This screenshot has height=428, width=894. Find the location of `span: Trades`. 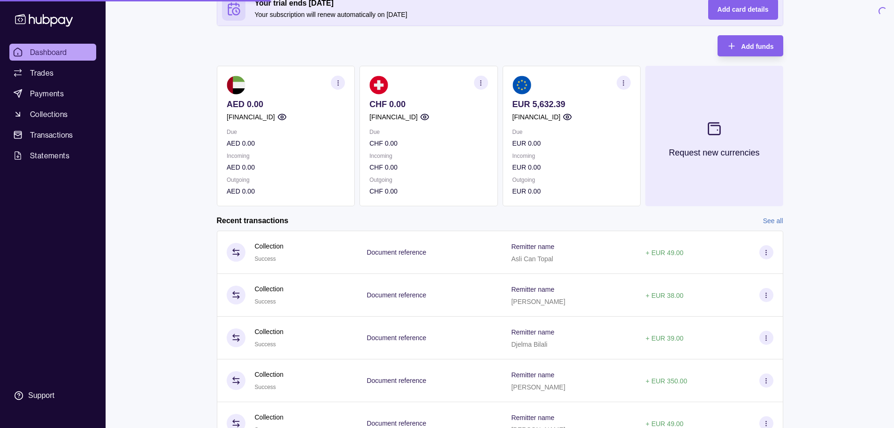

span: Trades is located at coordinates (42, 73).